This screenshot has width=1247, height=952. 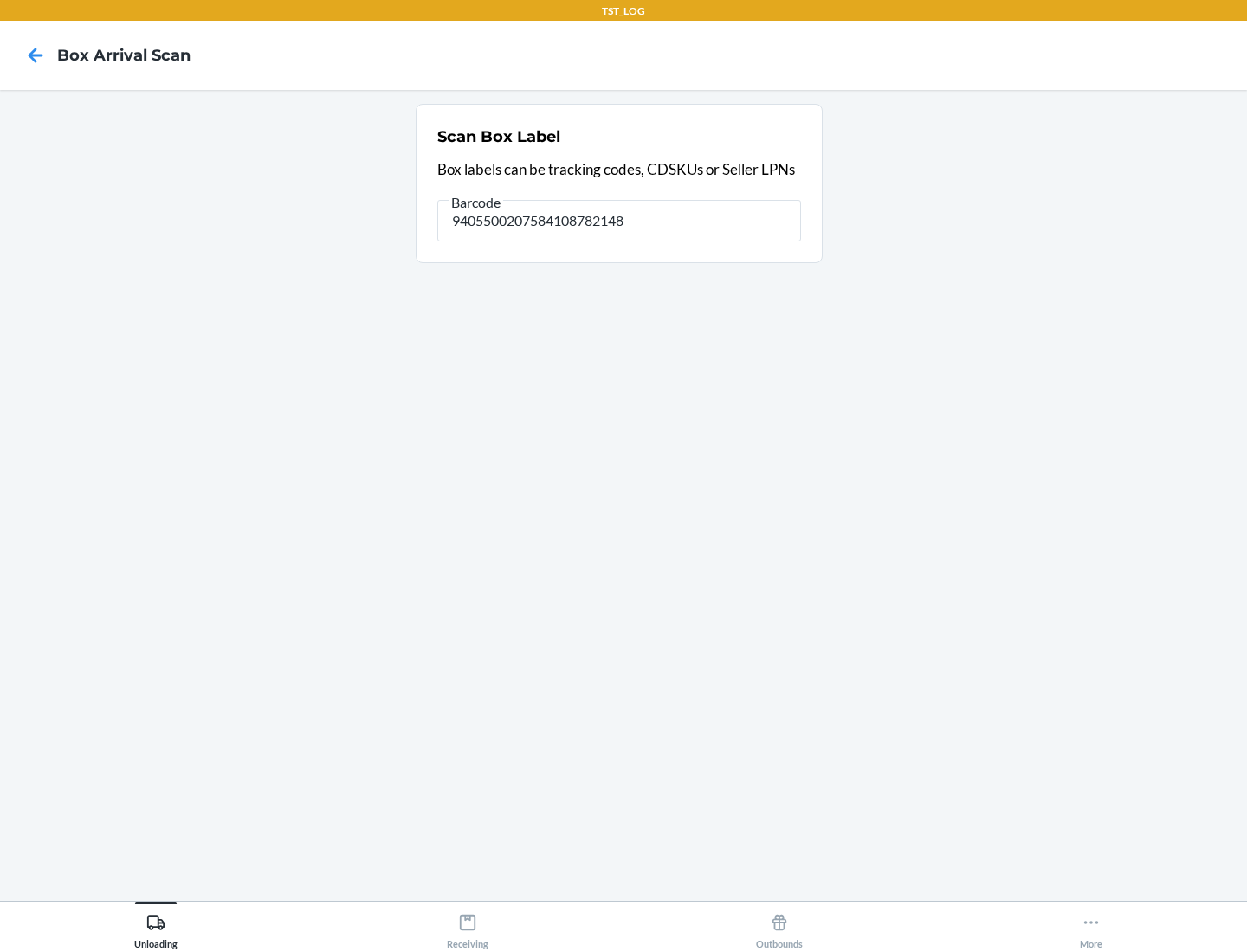 I want to click on h4: Box Arrival Scan, so click(x=124, y=56).